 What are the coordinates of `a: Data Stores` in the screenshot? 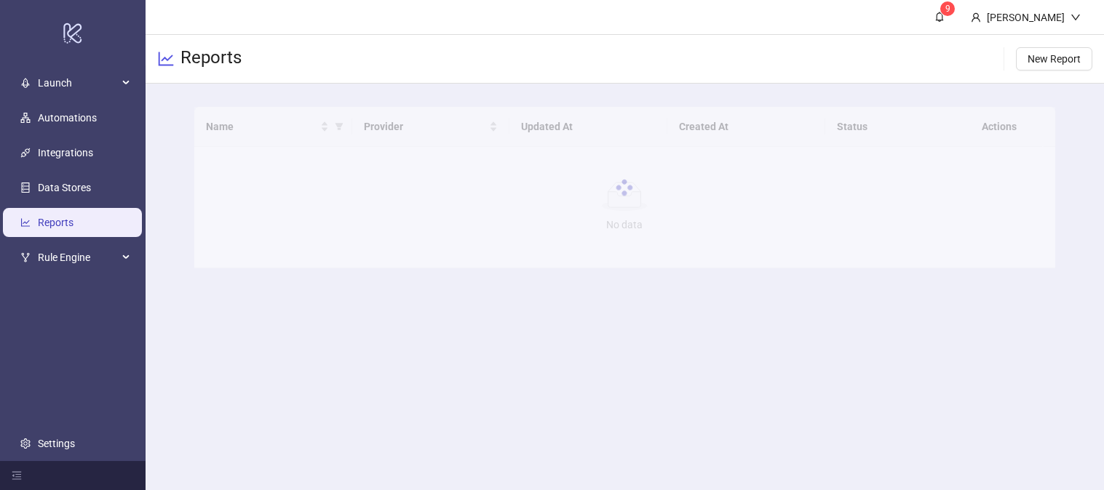 It's located at (64, 188).